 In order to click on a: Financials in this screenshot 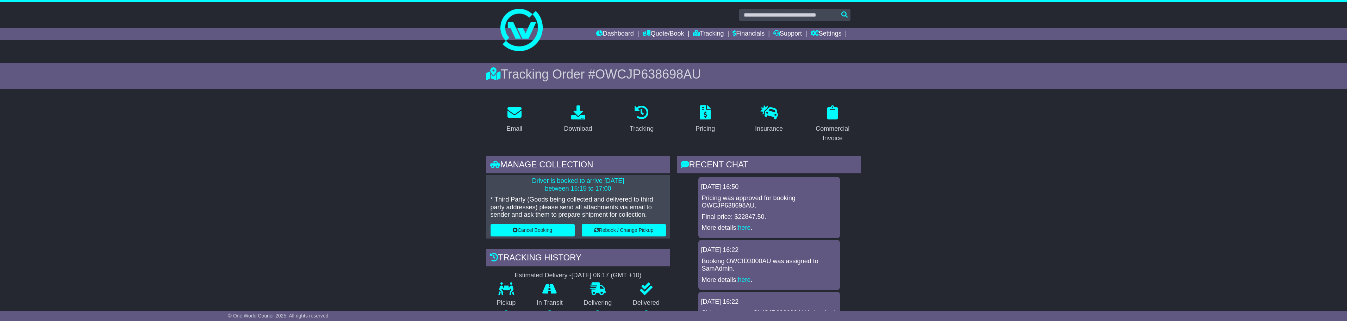, I will do `click(748, 34)`.